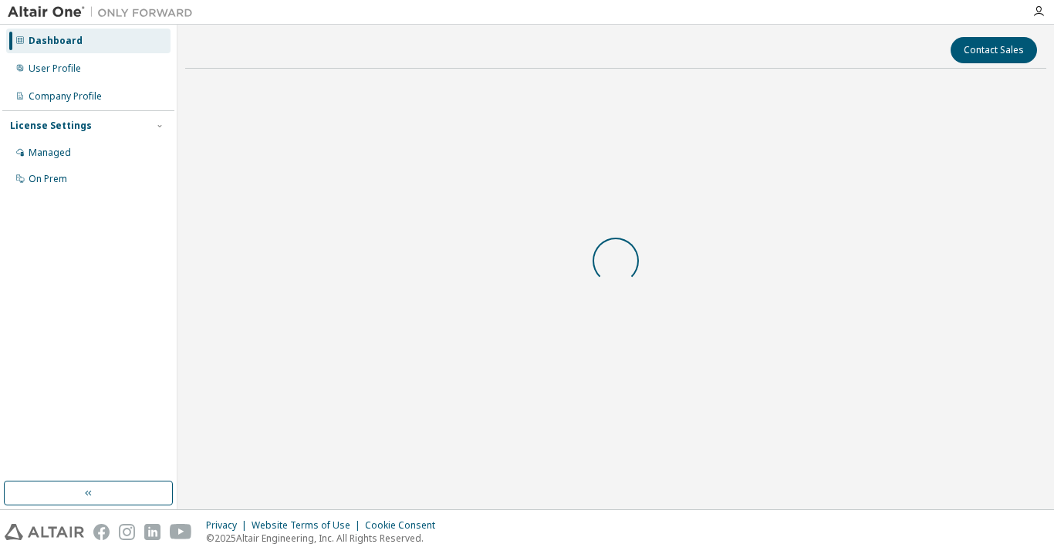  Describe the element at coordinates (65, 96) in the screenshot. I see `div: Company Profile` at that location.